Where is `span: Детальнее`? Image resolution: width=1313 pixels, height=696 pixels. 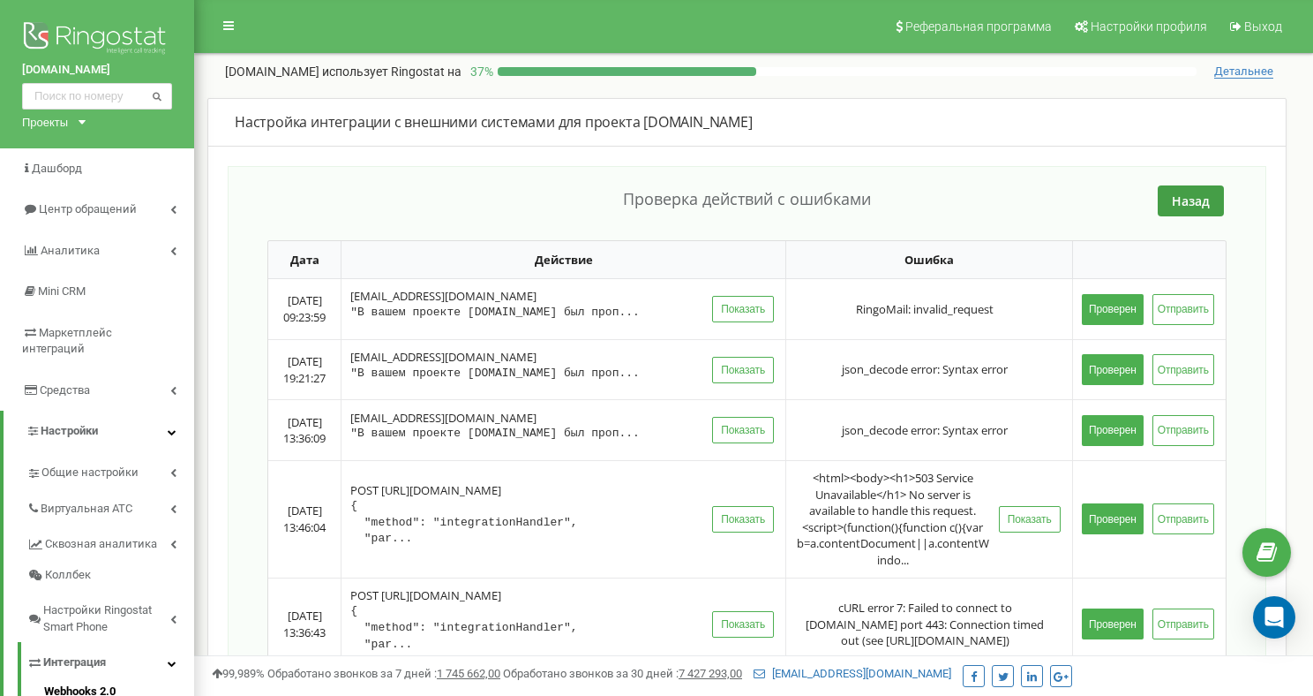
span: Детальнее is located at coordinates (1244, 71).